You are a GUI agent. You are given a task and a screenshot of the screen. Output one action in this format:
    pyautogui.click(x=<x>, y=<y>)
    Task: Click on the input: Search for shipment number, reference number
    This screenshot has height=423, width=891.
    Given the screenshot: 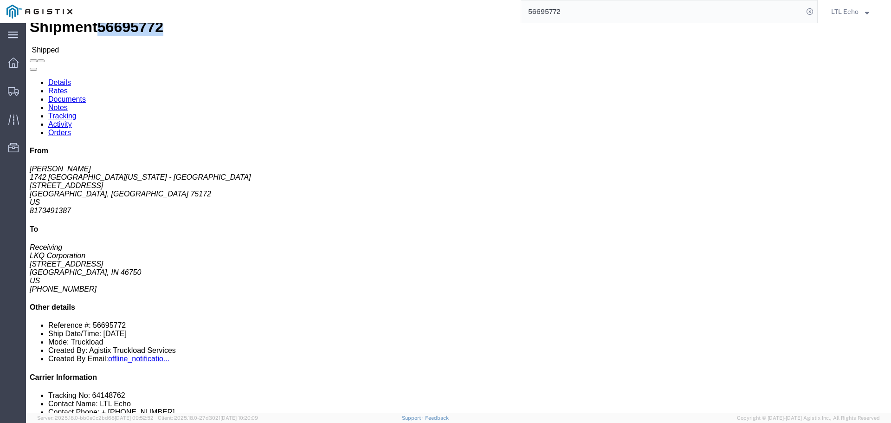 What is the action you would take?
    pyautogui.click(x=662, y=12)
    